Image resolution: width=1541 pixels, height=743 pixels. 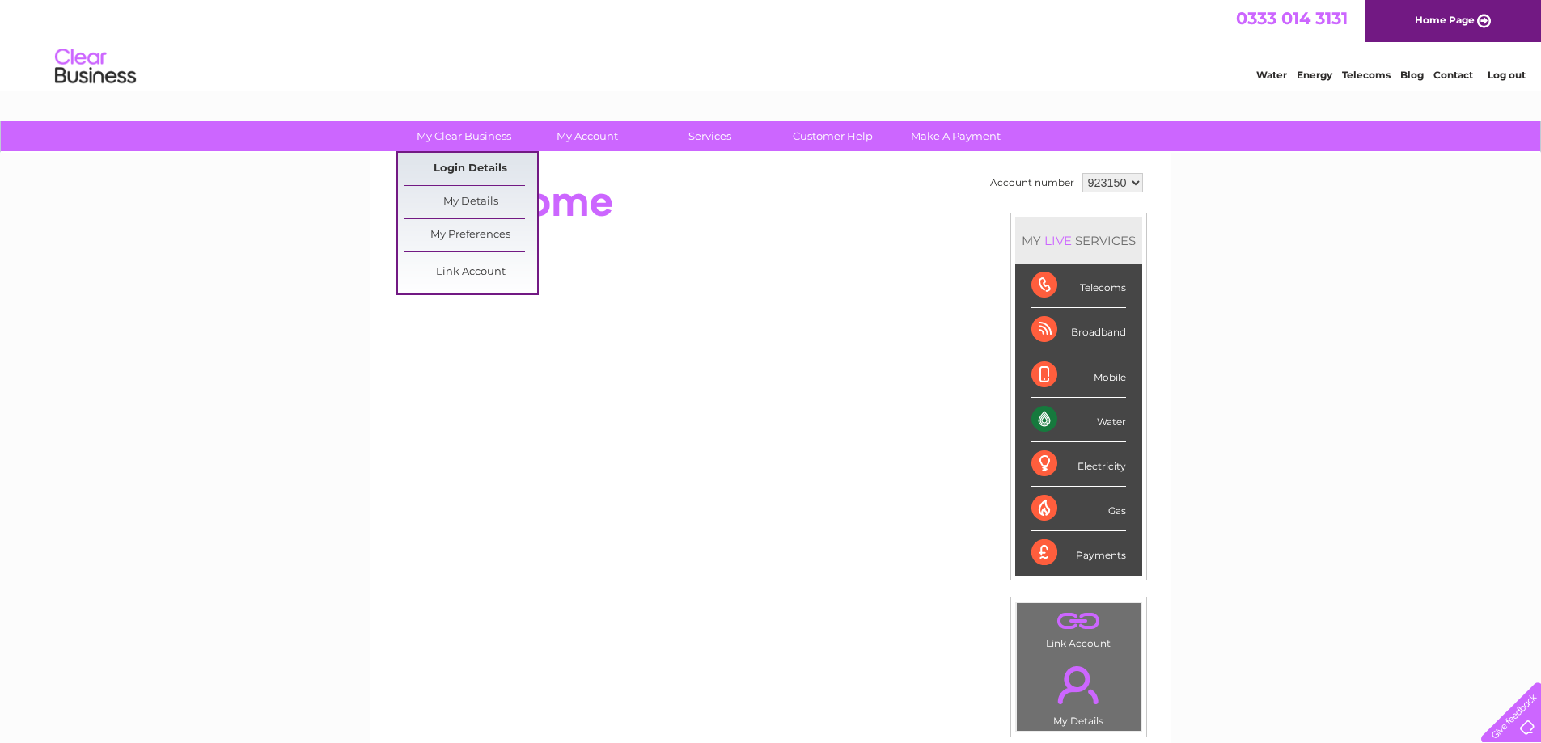 What do you see at coordinates (464, 136) in the screenshot?
I see `a: My Clear Business` at bounding box center [464, 136].